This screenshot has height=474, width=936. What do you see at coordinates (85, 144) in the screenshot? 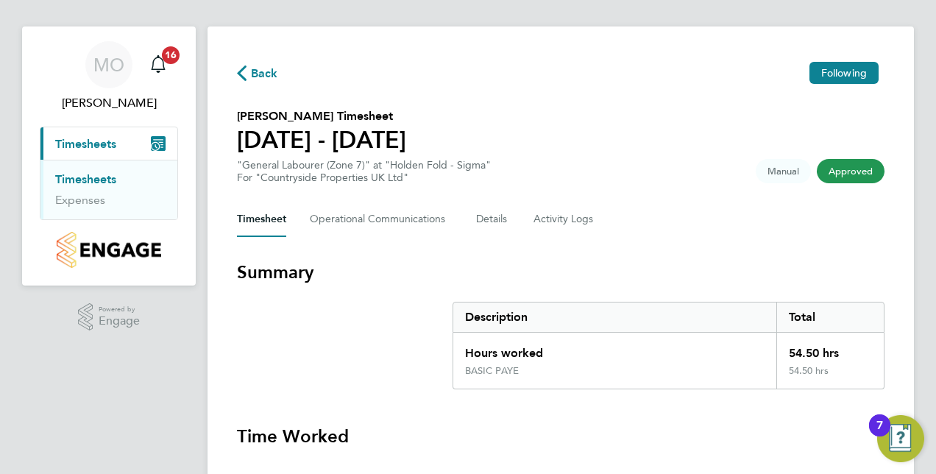
I see `span: Timesheets` at bounding box center [85, 144].